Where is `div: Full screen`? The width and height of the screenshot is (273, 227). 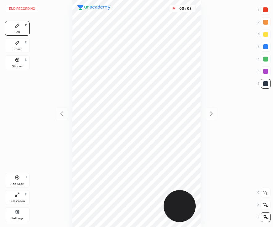
div: Full screen is located at coordinates (17, 201).